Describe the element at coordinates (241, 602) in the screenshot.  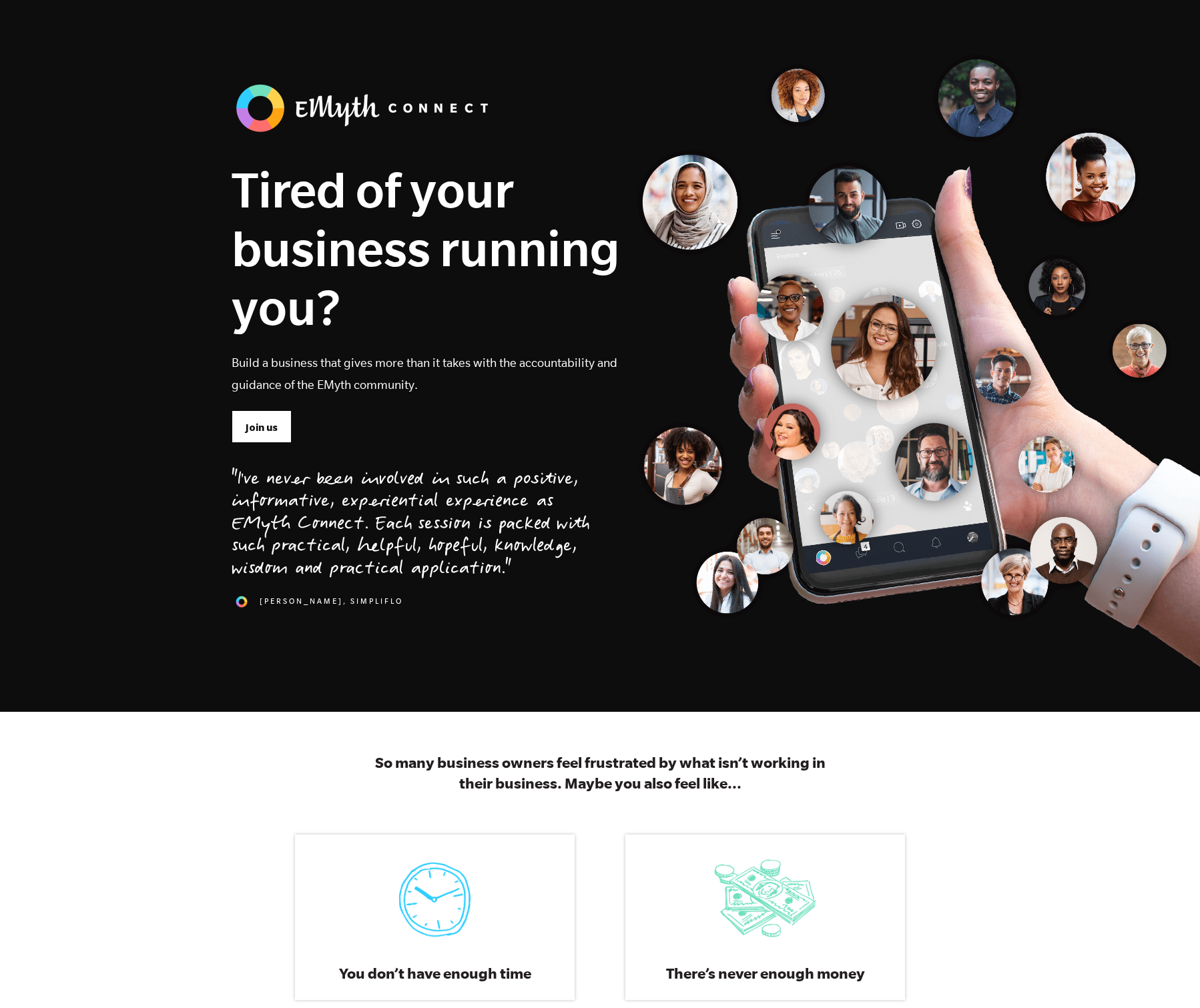
I see `img: 1` at that location.